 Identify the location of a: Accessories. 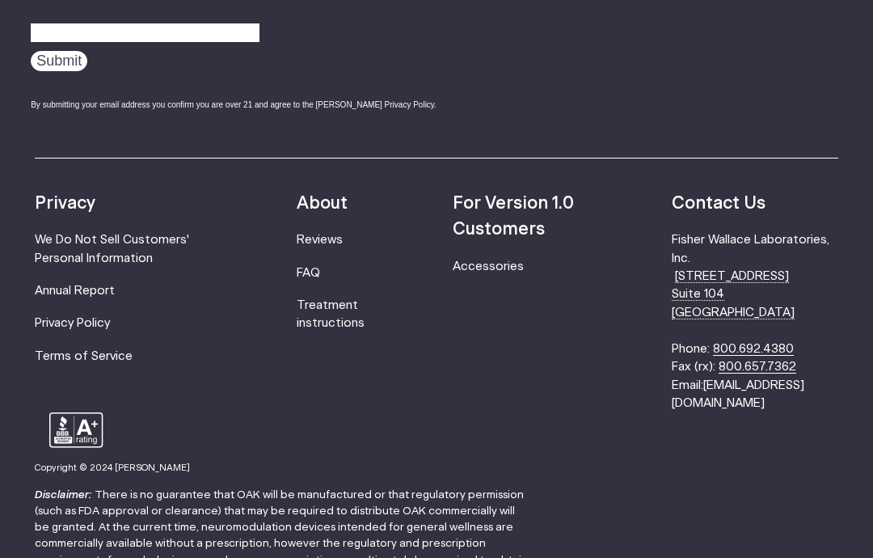
(488, 266).